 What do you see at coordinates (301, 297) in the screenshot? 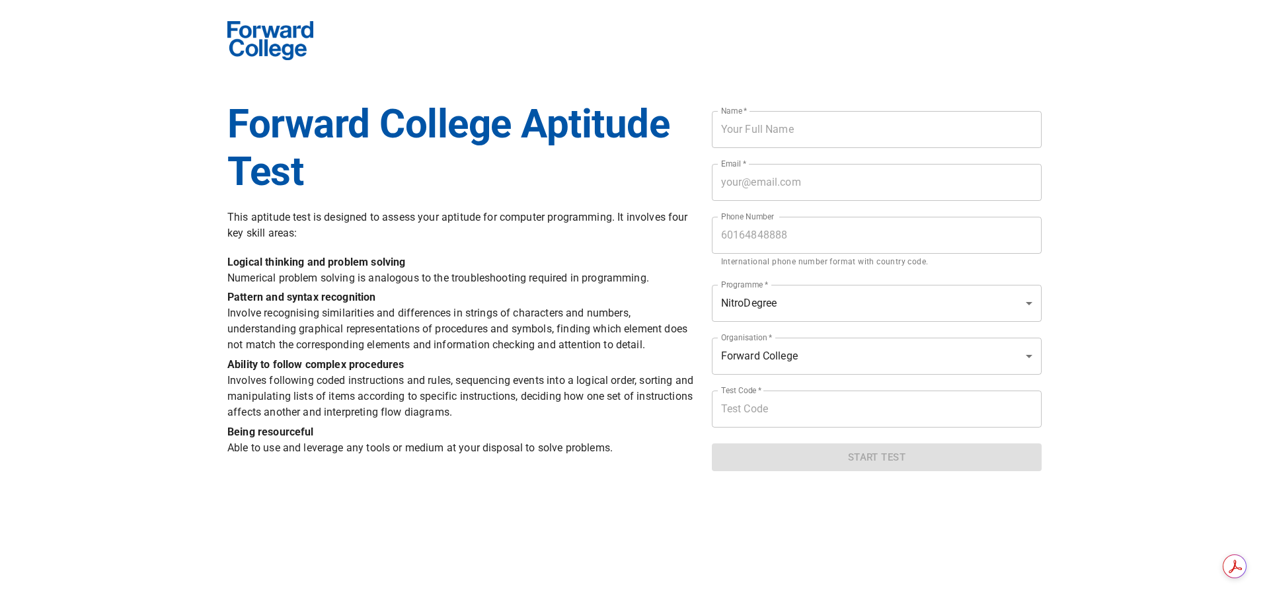
I see `b: Pattern and syntax recognition` at bounding box center [301, 297].